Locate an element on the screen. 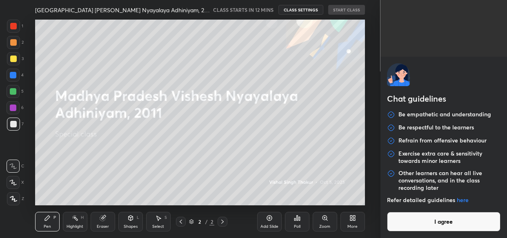 The width and height of the screenshot is (507, 238). button: CLASS SETTINGS is located at coordinates (301, 10).